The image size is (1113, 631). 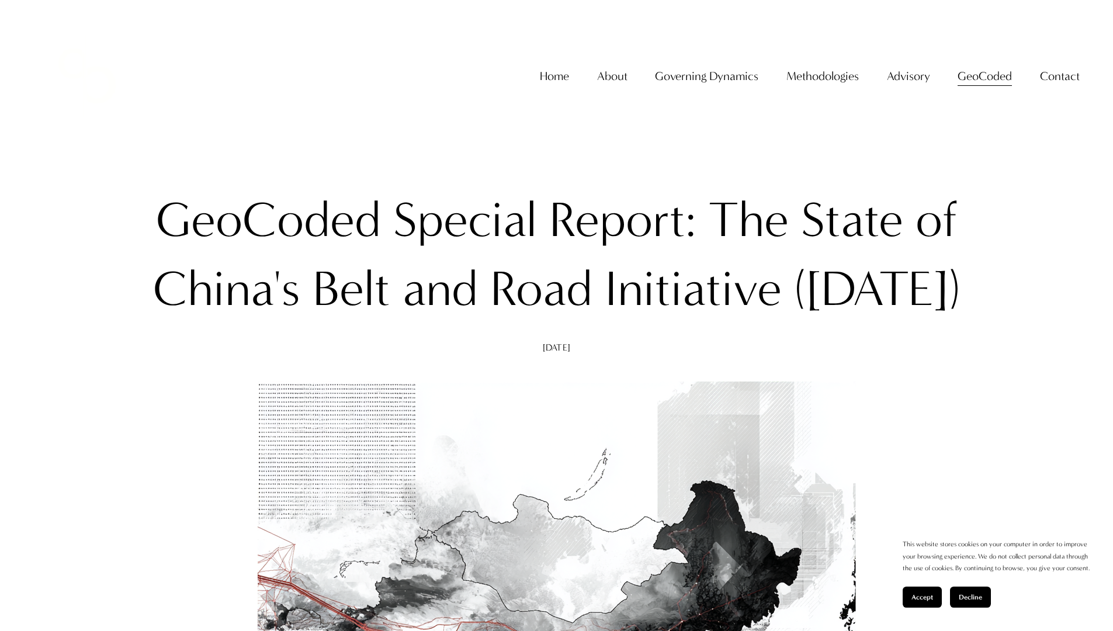 What do you see at coordinates (971, 597) in the screenshot?
I see `span: Decline` at bounding box center [971, 597].